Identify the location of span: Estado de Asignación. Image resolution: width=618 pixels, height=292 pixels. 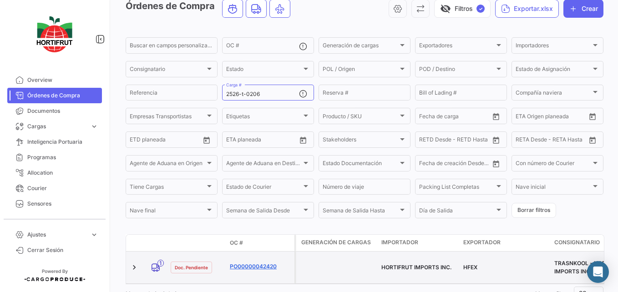
(554, 71).